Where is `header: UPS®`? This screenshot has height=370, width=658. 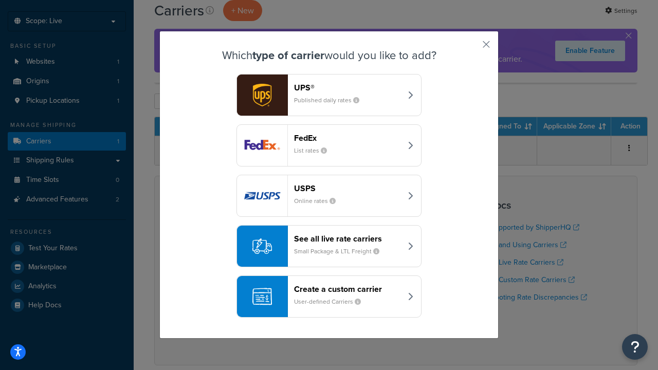 header: UPS® is located at coordinates (347, 87).